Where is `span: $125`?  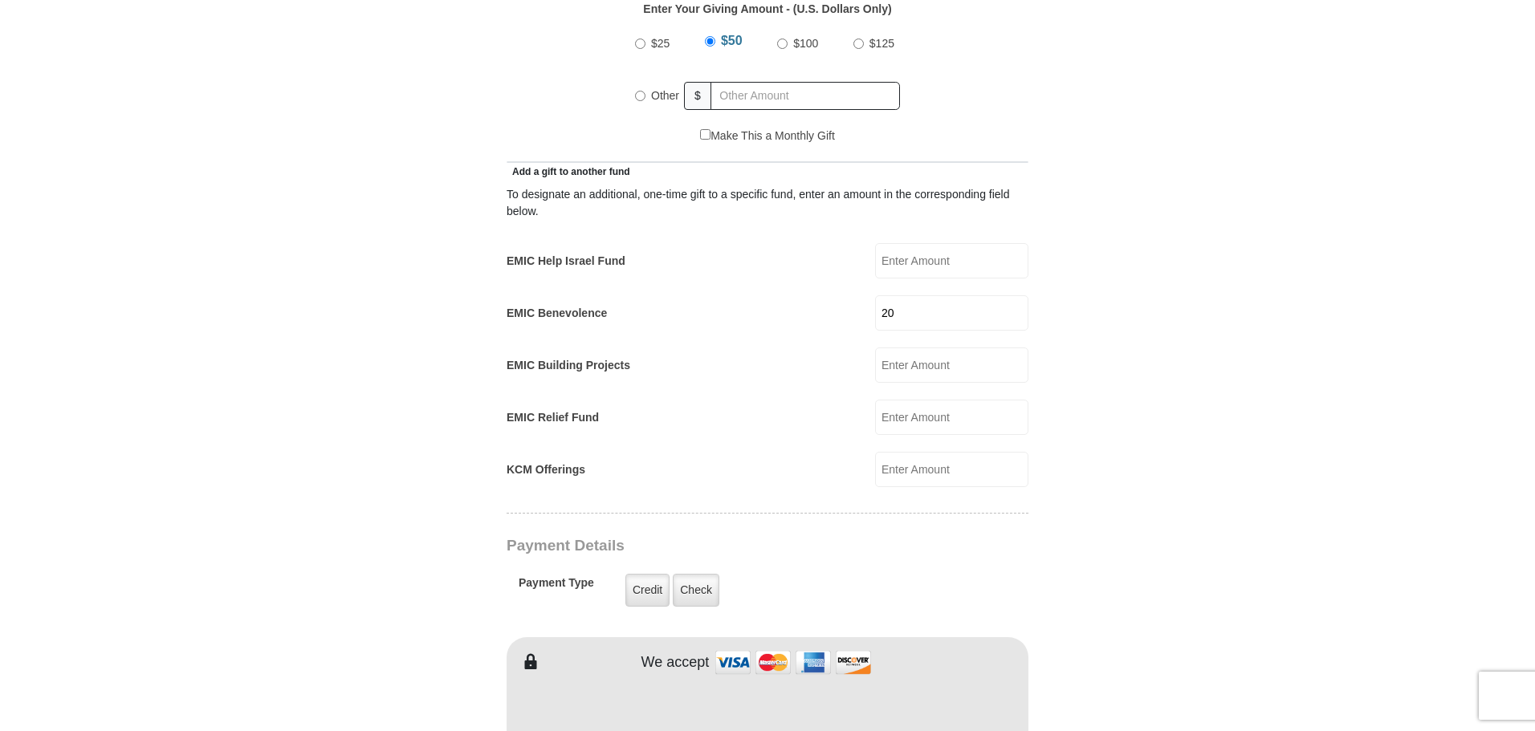
span: $125 is located at coordinates (882, 43).